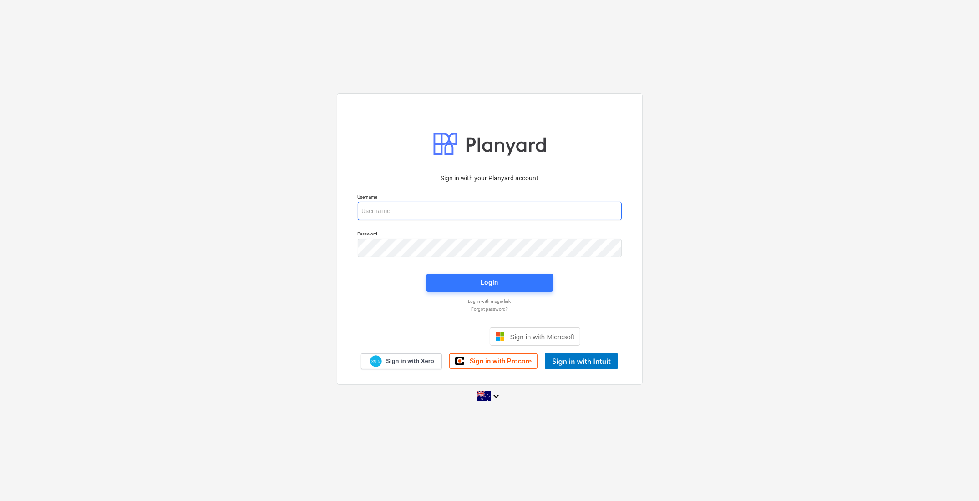 This screenshot has width=979, height=501. What do you see at coordinates (542, 336) in the screenshot?
I see `span: Sign in with Microsoft` at bounding box center [542, 336].